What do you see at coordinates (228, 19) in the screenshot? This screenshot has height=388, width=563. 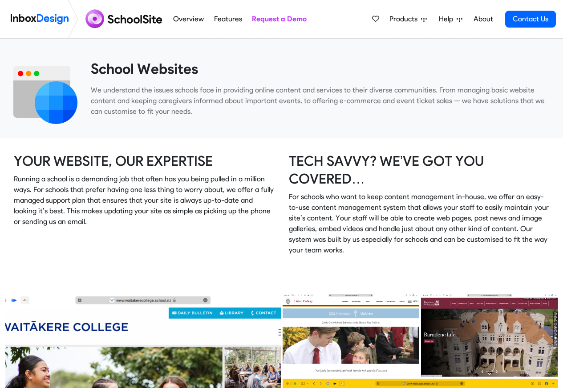 I see `a: Features` at bounding box center [228, 19].